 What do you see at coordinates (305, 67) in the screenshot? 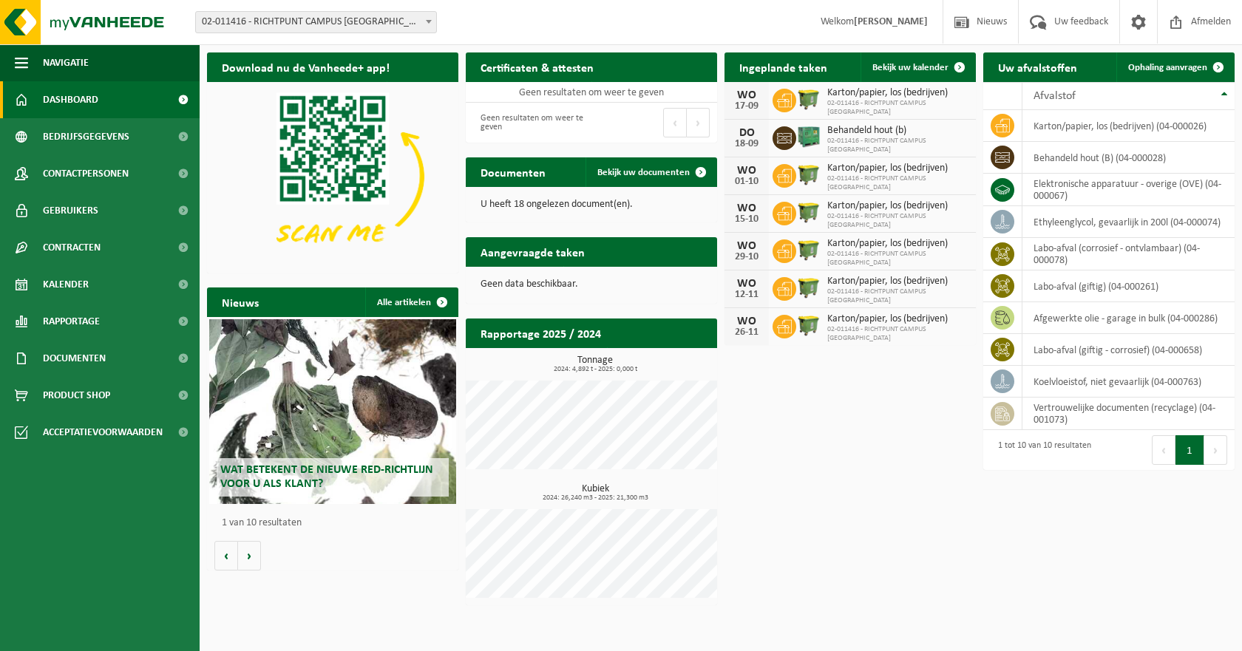
I see `h2: Download nu de Vanheede+ app!` at bounding box center [305, 67].